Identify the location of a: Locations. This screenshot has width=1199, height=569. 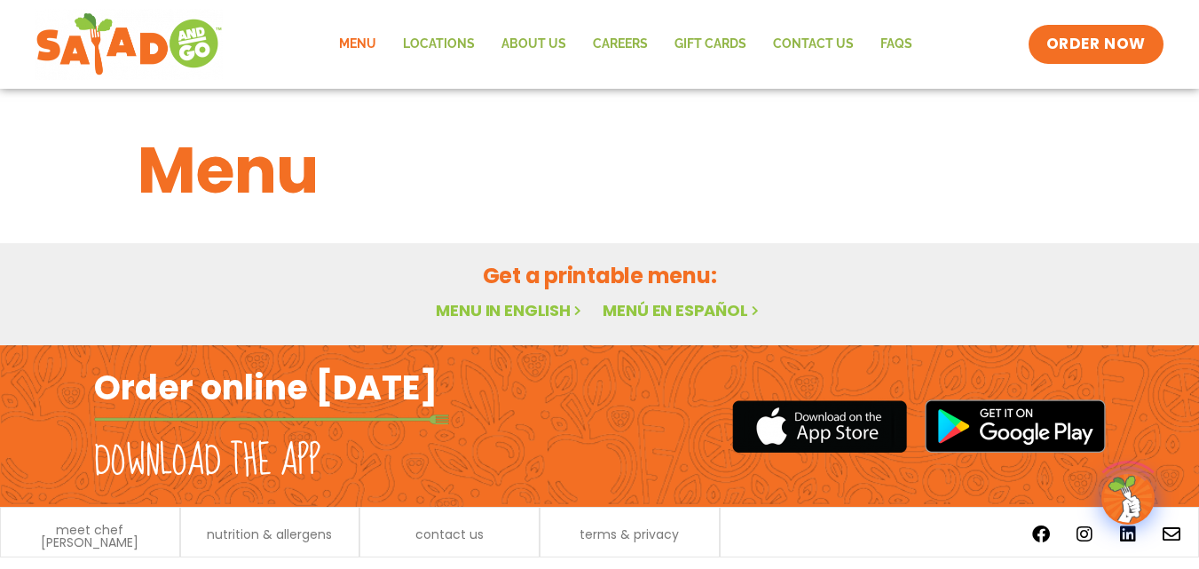
(438, 44).